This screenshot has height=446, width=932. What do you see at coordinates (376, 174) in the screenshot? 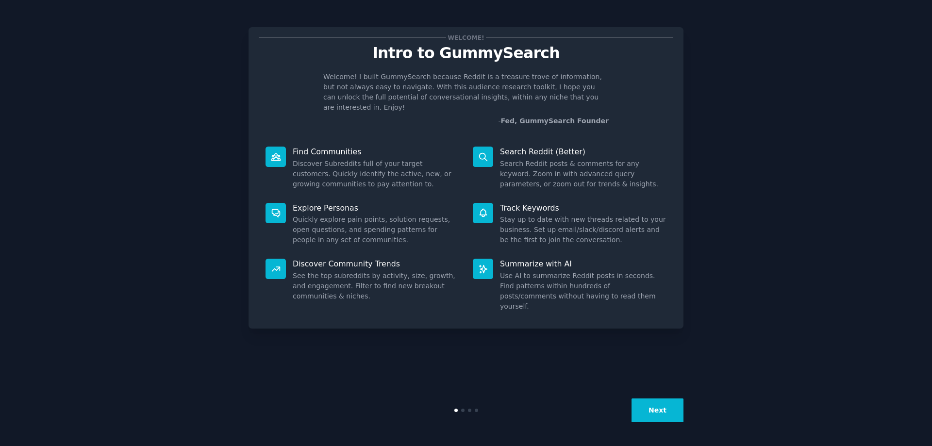
I see `dd: Discover Subreddits full of your target customers. Quickly identify the active, new, or growing c...` at bounding box center [376, 174].